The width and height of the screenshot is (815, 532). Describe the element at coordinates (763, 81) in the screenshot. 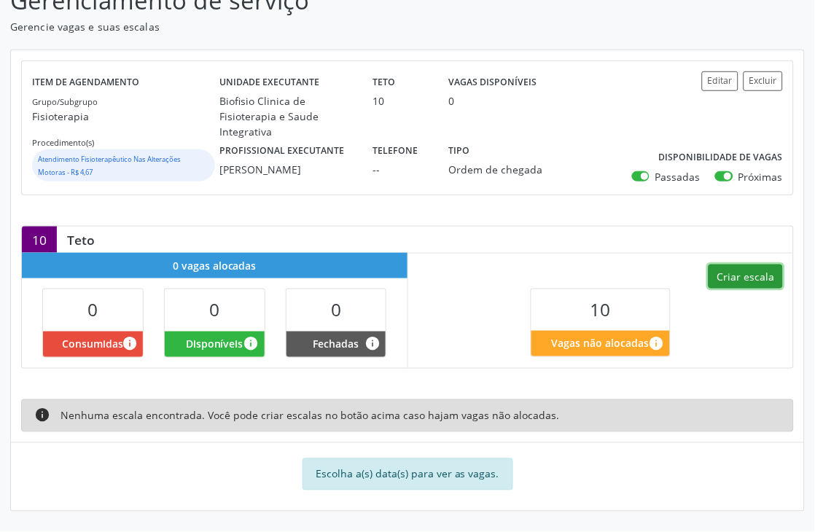

I see `button: Excluir` at that location.